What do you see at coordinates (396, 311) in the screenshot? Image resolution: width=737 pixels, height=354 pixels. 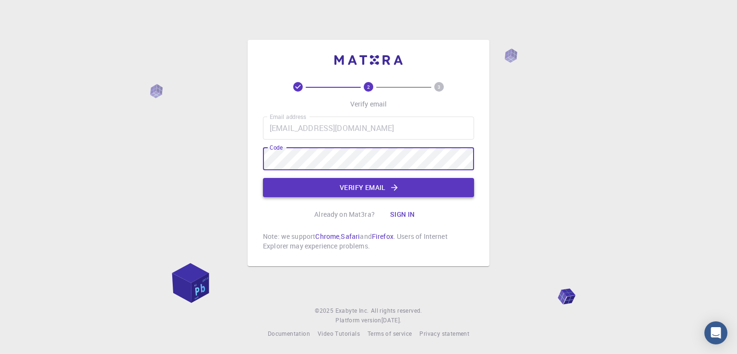 I see `span: All rights reserved.` at bounding box center [396, 311].